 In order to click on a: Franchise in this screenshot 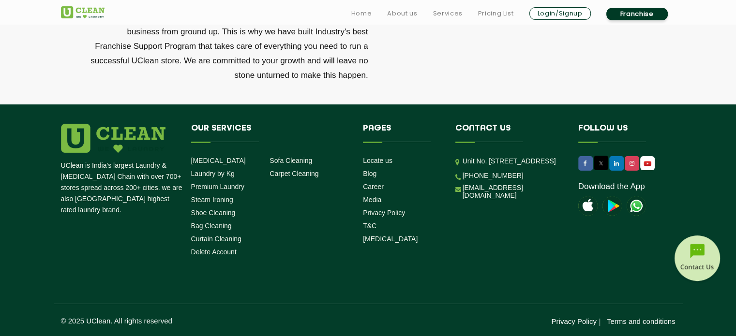, I will do `click(637, 14)`.